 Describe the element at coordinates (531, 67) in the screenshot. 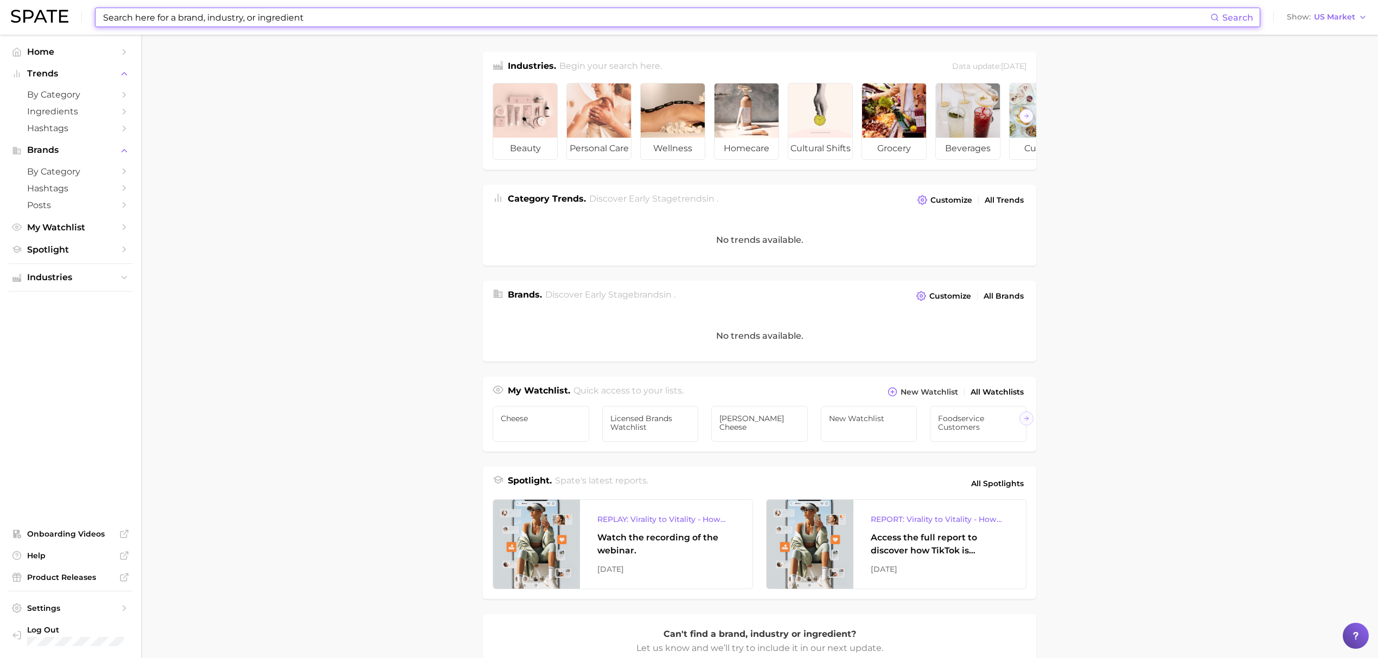

I see `h1: Industries.` at that location.